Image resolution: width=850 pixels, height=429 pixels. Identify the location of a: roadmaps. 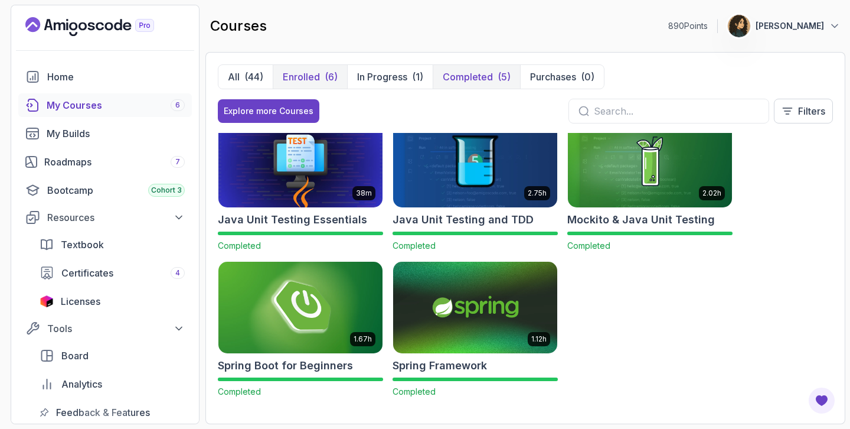
(105, 162).